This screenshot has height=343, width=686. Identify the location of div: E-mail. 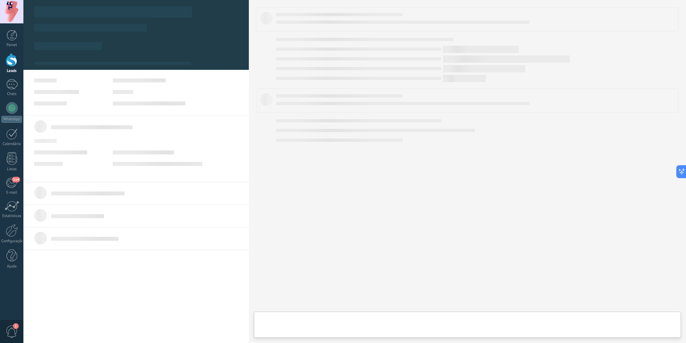
(12, 193).